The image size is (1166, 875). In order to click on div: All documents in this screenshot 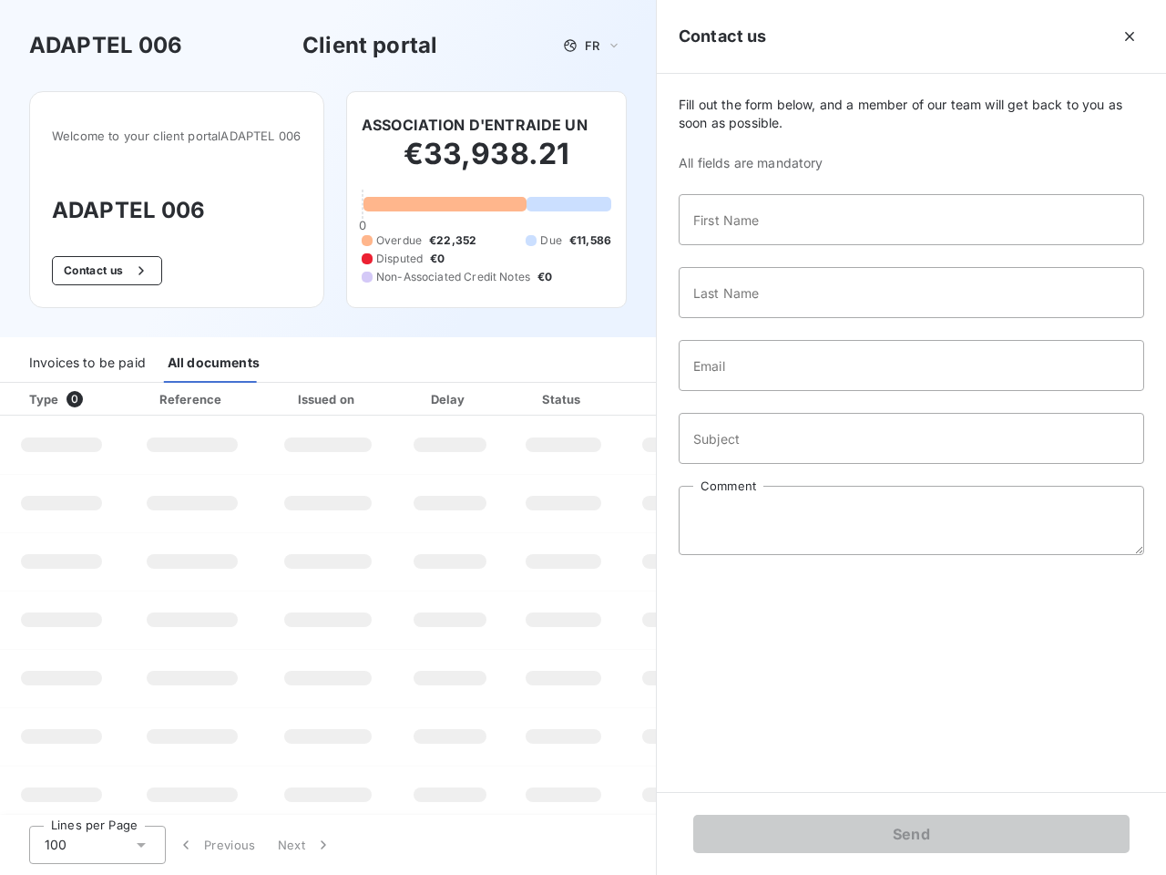, I will do `click(213, 363)`.